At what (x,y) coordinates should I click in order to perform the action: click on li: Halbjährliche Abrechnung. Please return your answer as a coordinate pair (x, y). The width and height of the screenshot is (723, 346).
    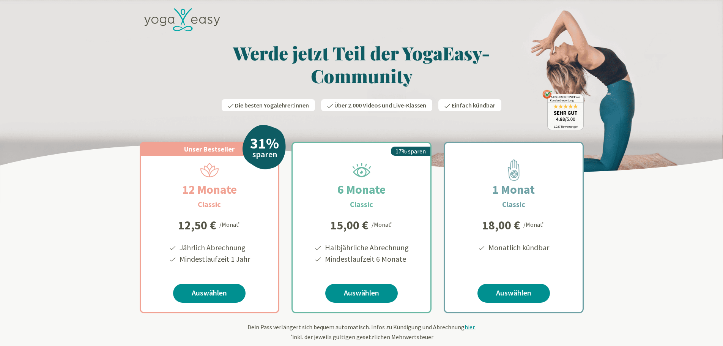
    Looking at the image, I should click on (366, 247).